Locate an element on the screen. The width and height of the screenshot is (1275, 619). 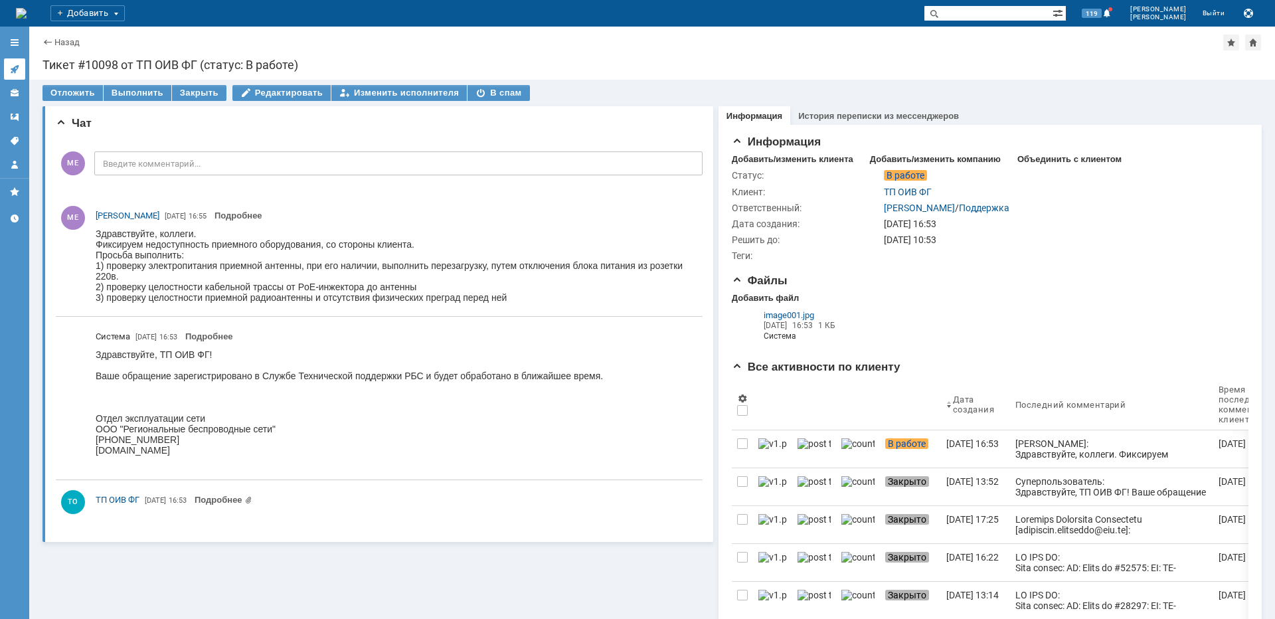
div: Последний комментарий is located at coordinates (1070, 404).